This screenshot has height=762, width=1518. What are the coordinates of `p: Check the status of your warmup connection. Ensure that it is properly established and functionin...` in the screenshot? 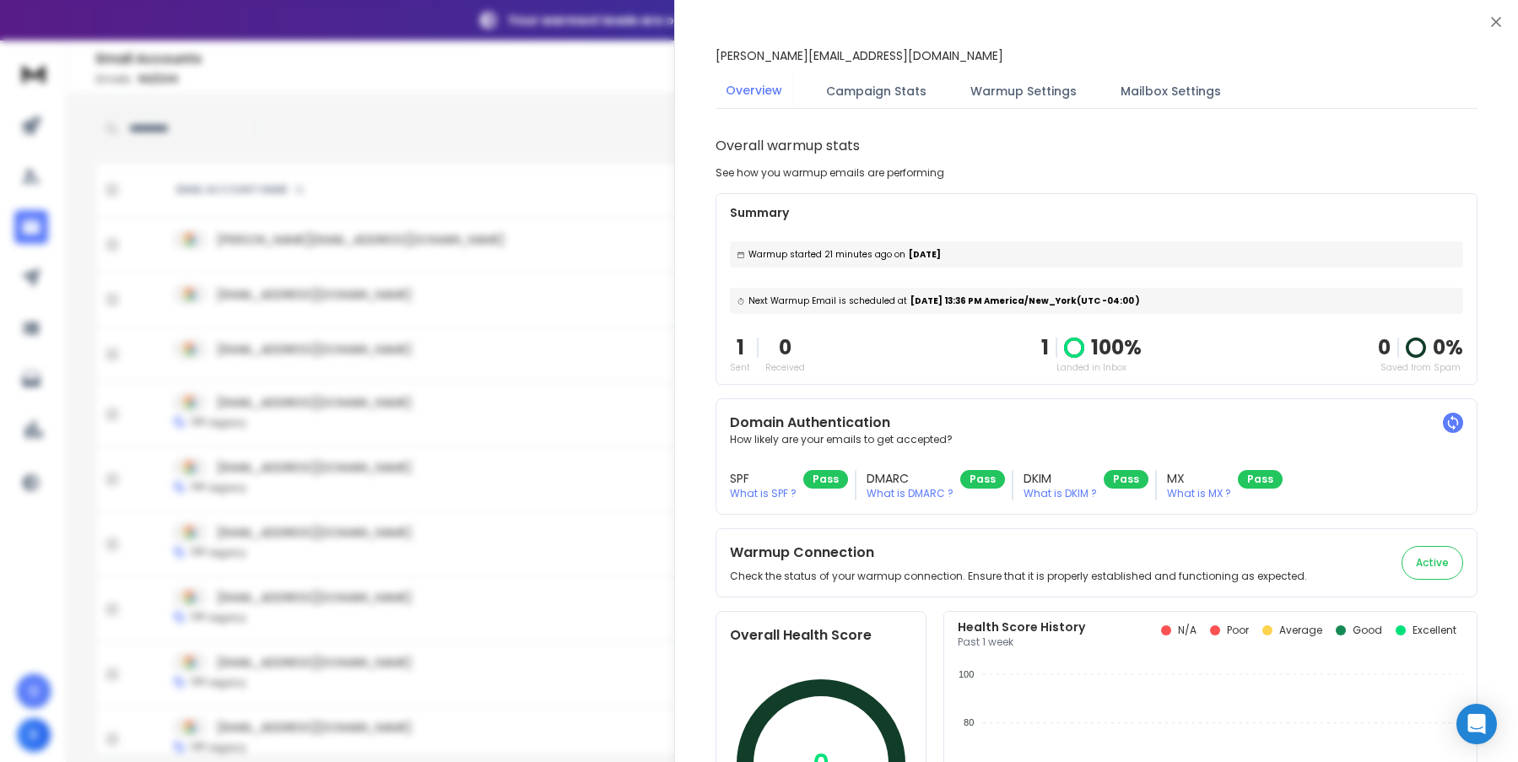 It's located at (1018, 576).